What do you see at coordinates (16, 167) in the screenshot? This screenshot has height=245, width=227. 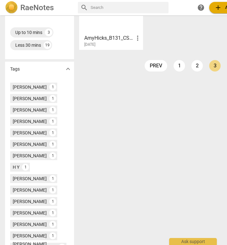 I see `div: H Y` at bounding box center [16, 167].